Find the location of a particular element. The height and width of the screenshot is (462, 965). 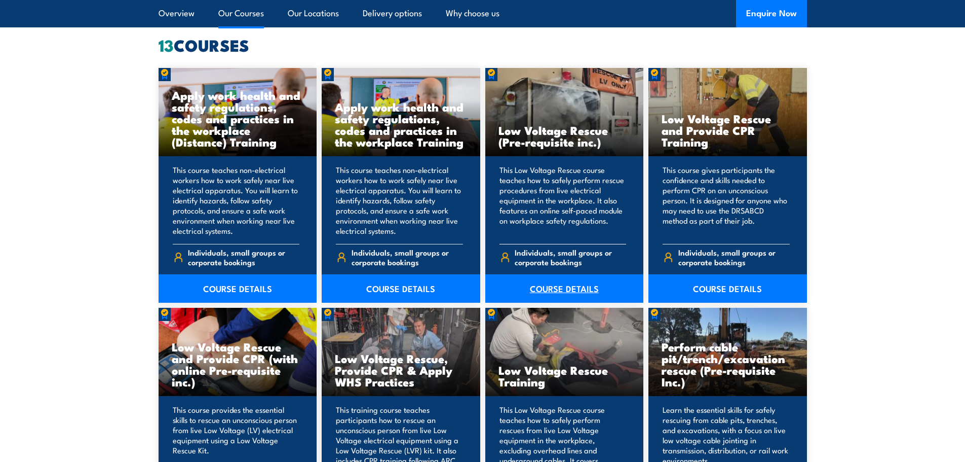

h3: Low Voltage Rescue Training is located at coordinates (565, 376).